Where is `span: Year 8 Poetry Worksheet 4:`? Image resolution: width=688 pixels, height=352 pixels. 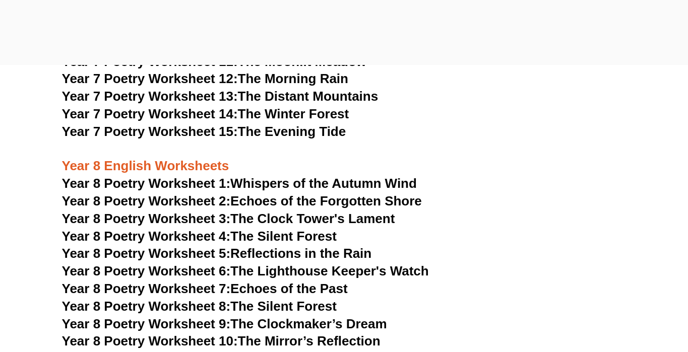 span: Year 8 Poetry Worksheet 4: is located at coordinates (146, 236).